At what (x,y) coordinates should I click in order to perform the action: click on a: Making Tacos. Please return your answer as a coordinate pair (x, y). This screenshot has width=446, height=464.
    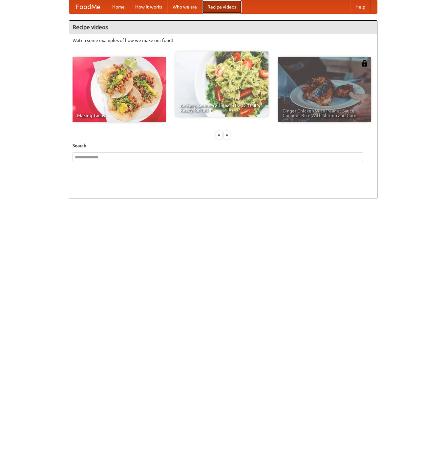
    Looking at the image, I should click on (119, 90).